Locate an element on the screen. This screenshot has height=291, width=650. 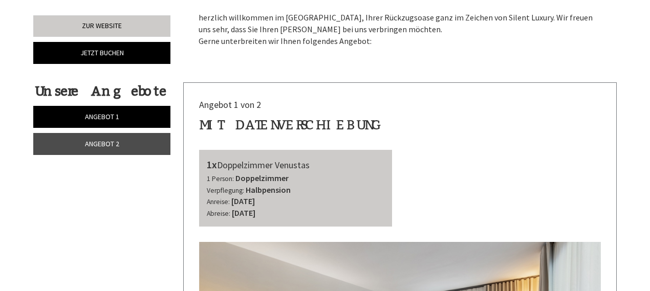
b: Halbpension is located at coordinates (268, 190).